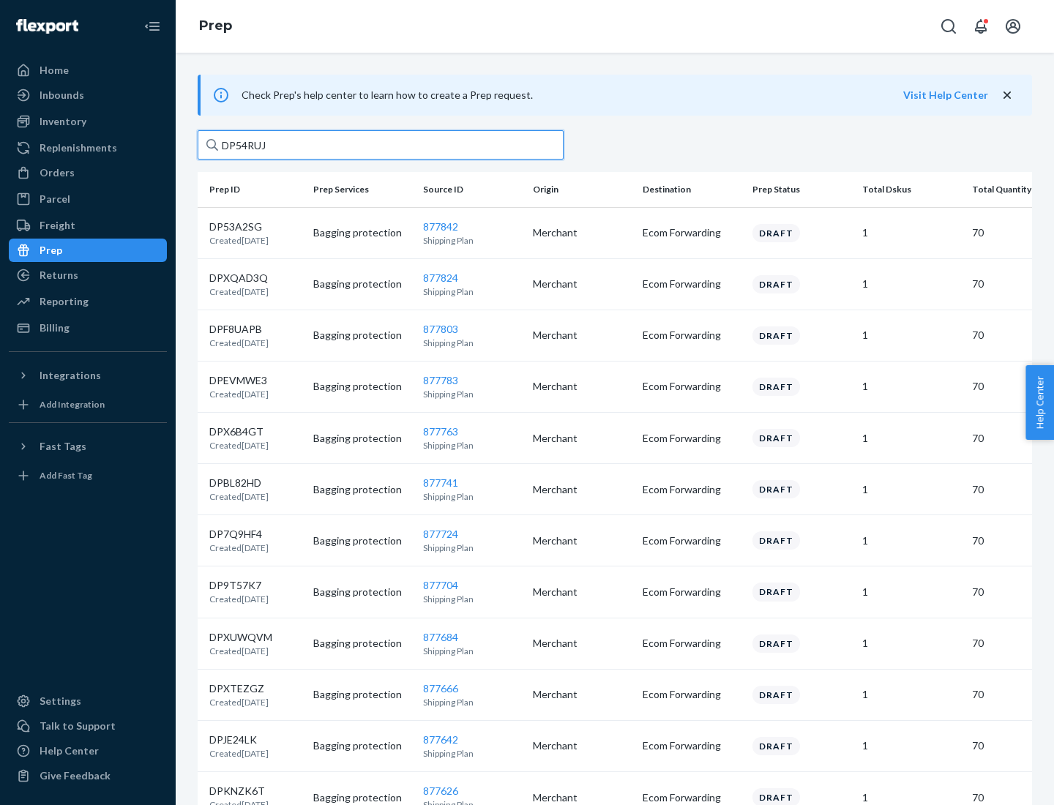  What do you see at coordinates (88, 776) in the screenshot?
I see `button: Give Feedback` at bounding box center [88, 776].